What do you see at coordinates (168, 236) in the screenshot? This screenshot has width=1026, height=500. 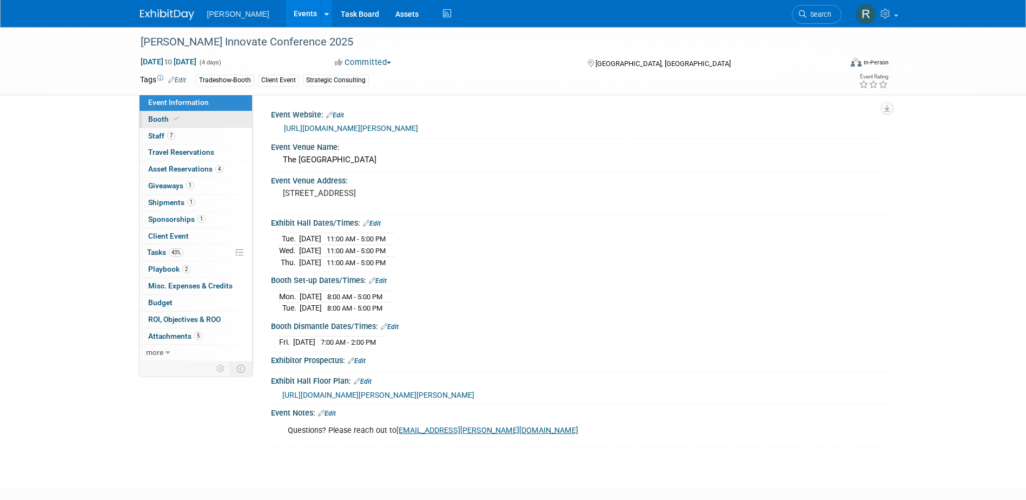 I see `span: Client Event` at bounding box center [168, 236].